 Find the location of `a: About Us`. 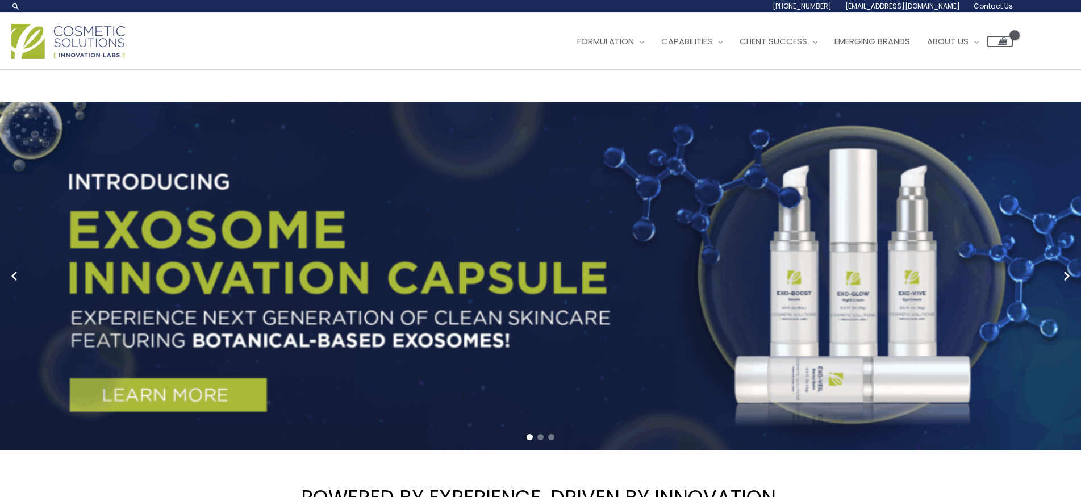

a: About Us is located at coordinates (952, 41).